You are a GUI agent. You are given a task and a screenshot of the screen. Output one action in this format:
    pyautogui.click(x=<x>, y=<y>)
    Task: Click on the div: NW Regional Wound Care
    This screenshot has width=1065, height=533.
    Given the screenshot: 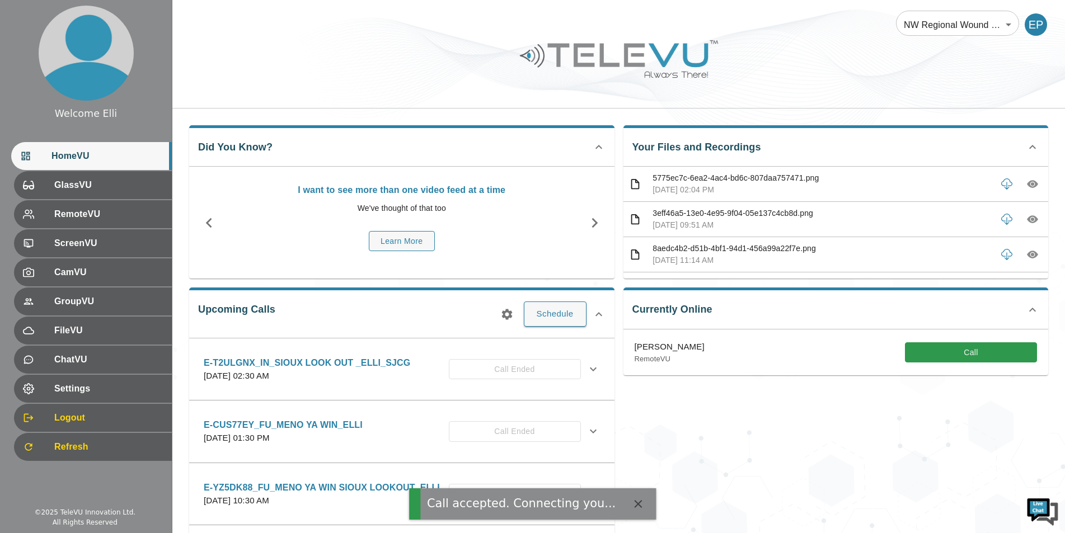 What is the action you would take?
    pyautogui.click(x=958, y=25)
    